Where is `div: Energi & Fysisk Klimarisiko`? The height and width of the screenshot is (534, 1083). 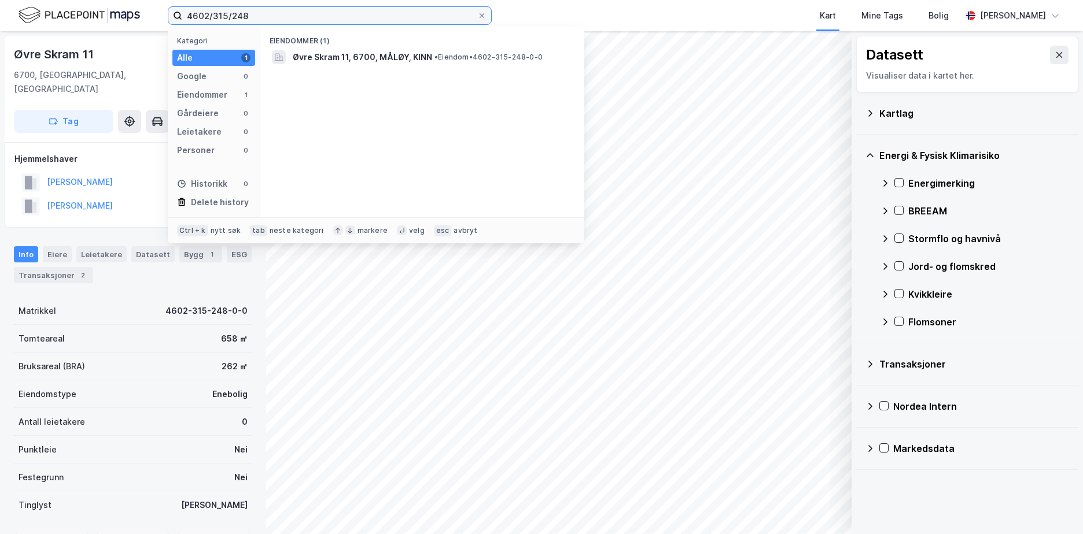
div: Energi & Fysisk Klimarisiko is located at coordinates (974, 156).